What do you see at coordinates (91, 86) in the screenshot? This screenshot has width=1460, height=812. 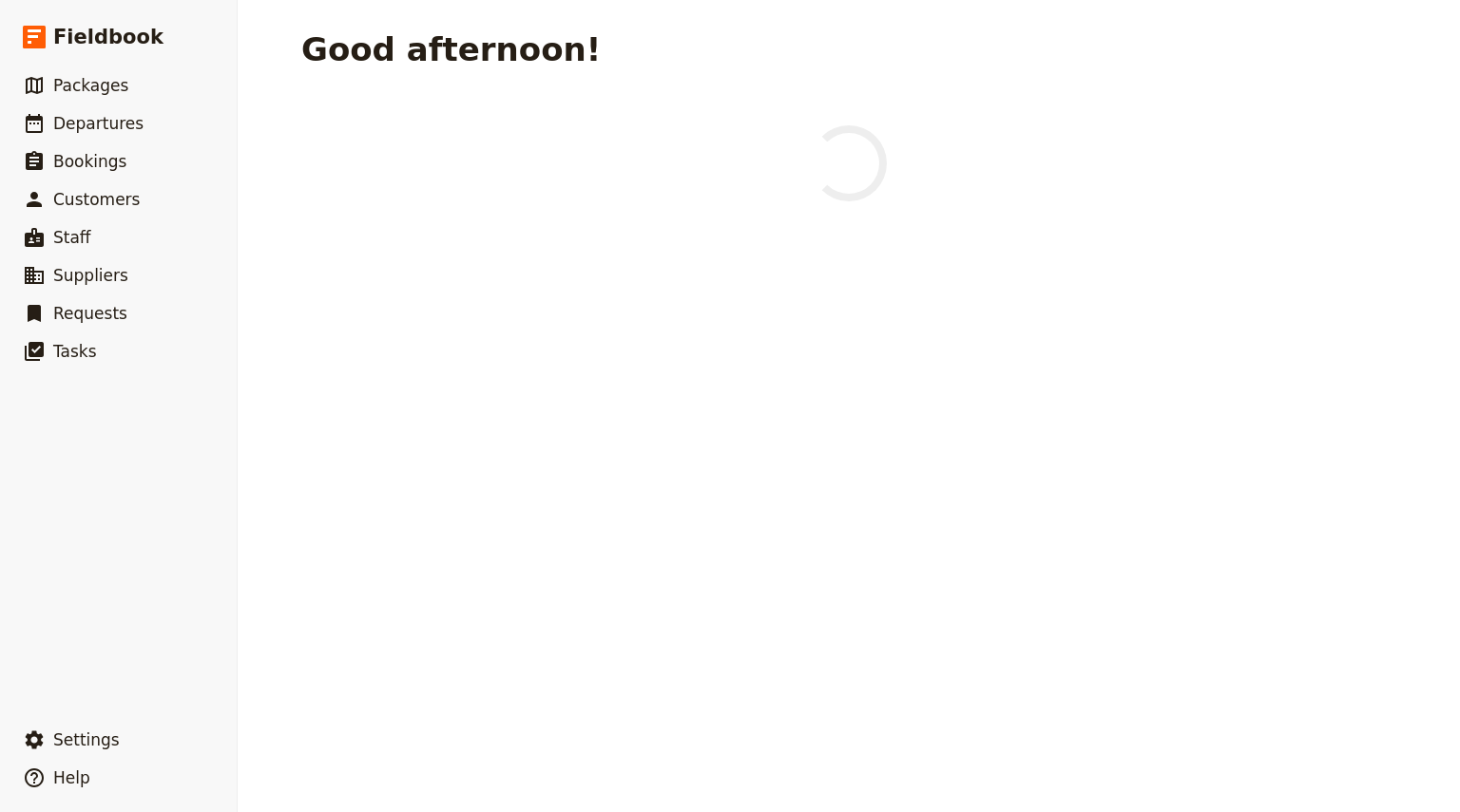 I see `span: Packages` at bounding box center [91, 86].